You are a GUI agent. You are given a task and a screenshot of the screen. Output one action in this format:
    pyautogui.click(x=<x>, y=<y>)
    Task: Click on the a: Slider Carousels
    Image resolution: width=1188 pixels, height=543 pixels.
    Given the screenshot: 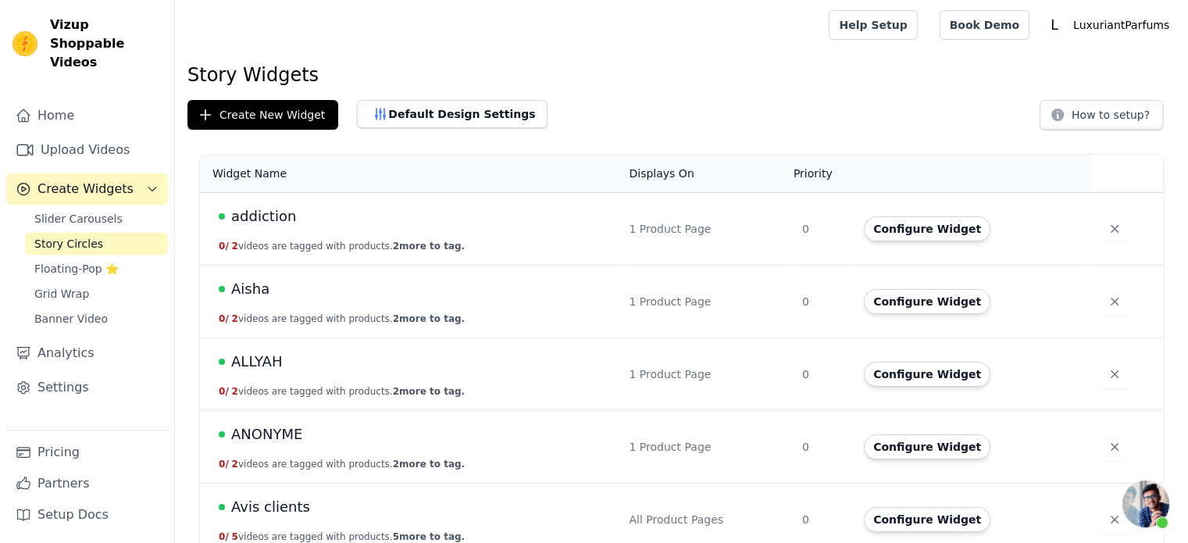 What is the action you would take?
    pyautogui.click(x=96, y=219)
    